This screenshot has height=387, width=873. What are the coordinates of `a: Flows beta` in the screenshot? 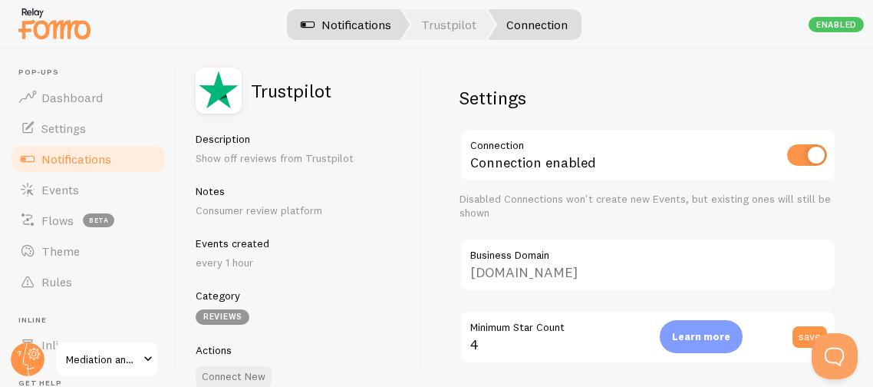 It's located at (88, 220).